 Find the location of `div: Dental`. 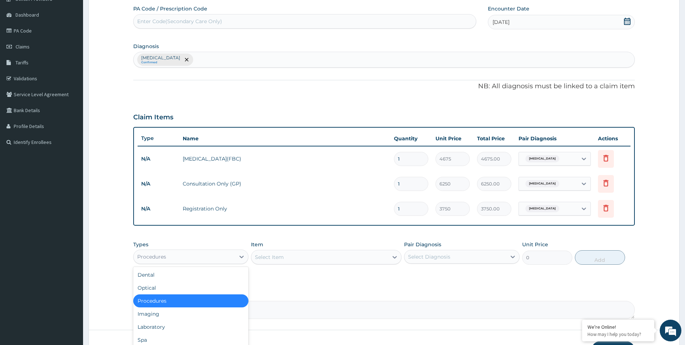

div: Dental is located at coordinates (191, 274).